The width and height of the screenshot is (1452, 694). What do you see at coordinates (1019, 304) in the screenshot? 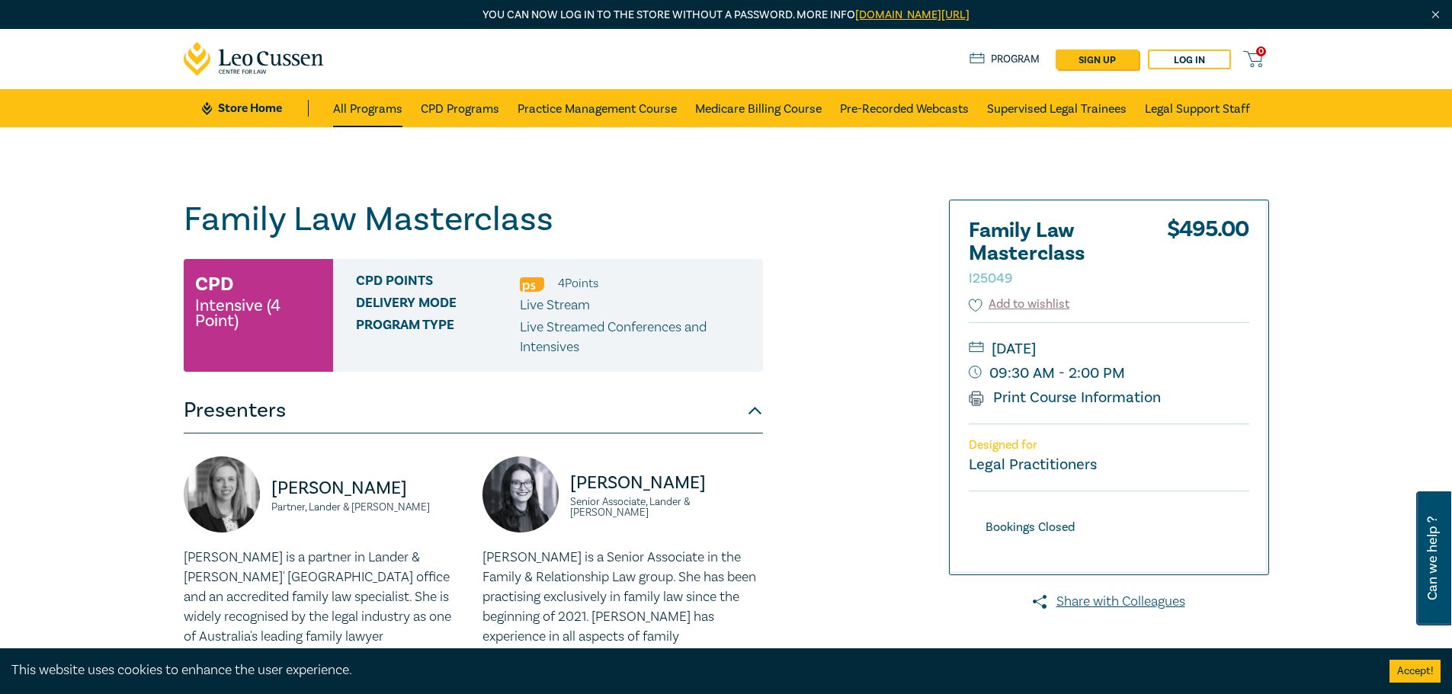
I see `button: Add to wishlist` at bounding box center [1019, 304].